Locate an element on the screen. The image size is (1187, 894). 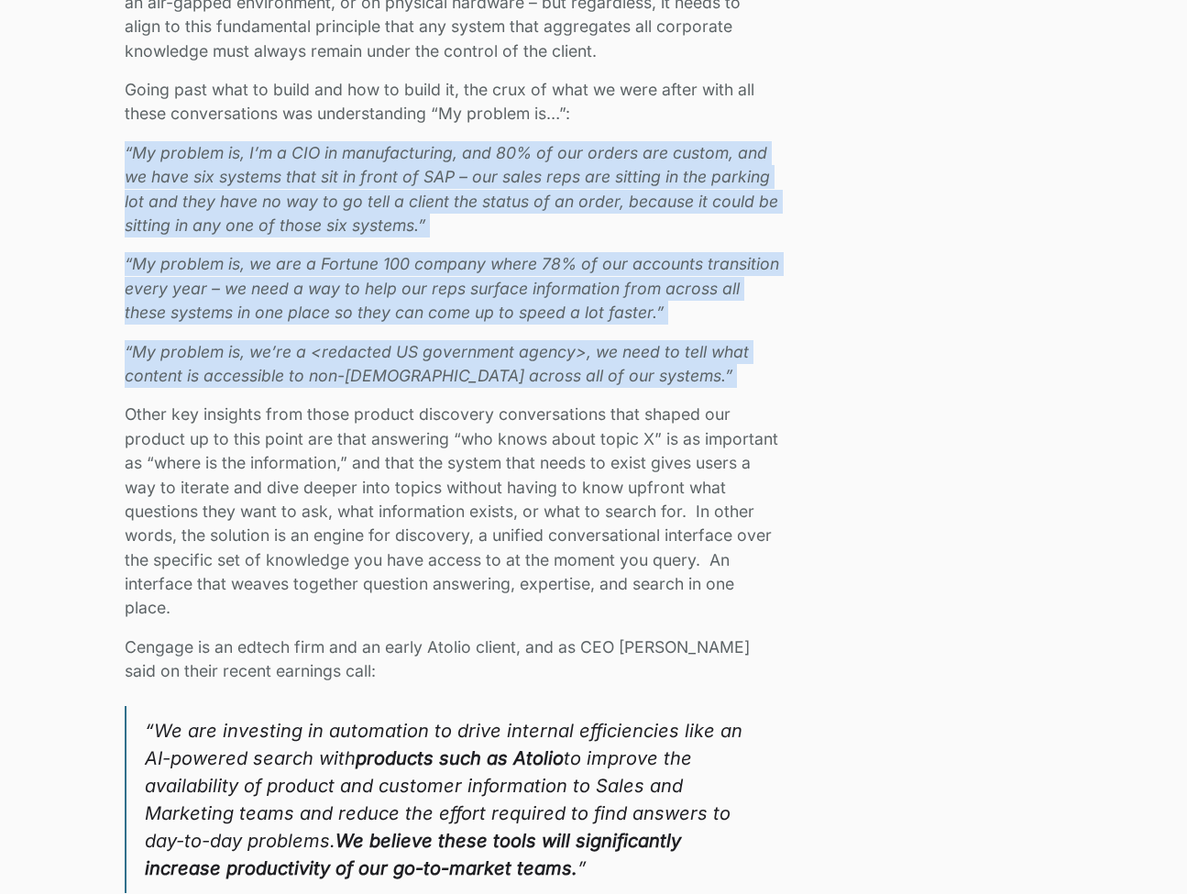
strong: products such as Atolio is located at coordinates (459, 758).